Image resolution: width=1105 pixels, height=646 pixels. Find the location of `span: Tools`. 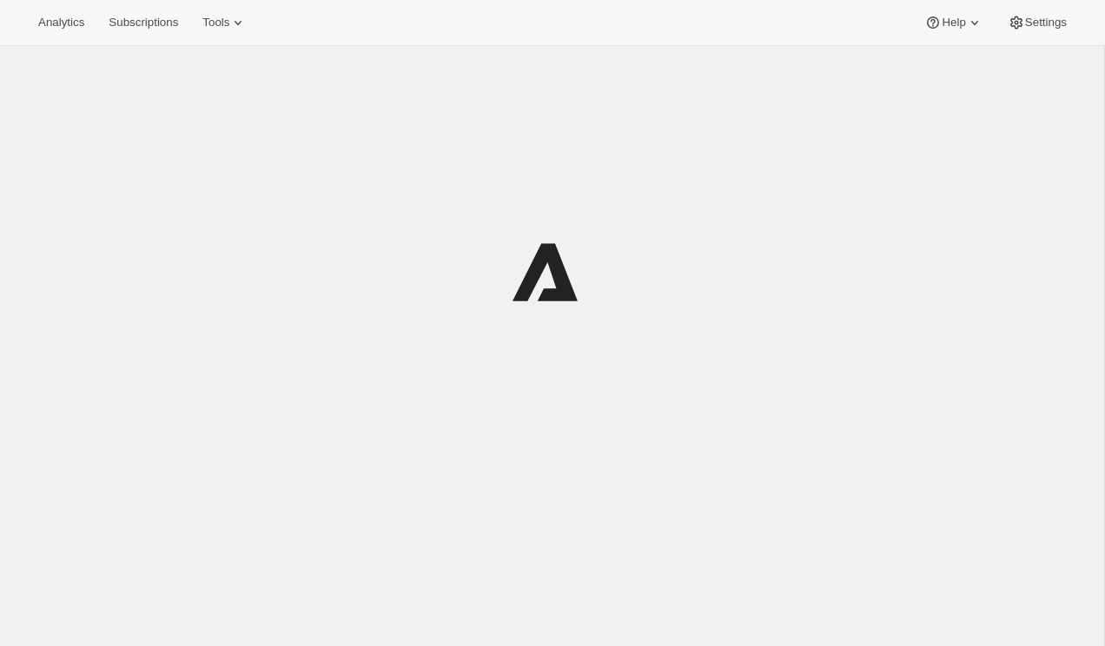

span: Tools is located at coordinates (215, 23).